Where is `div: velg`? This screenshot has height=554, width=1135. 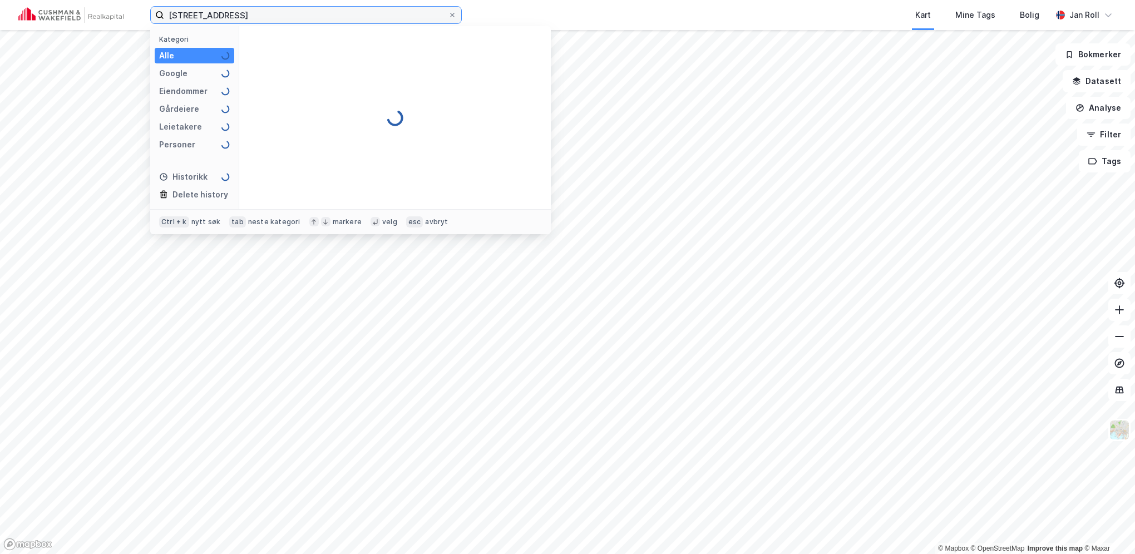
div: velg is located at coordinates (389, 222).